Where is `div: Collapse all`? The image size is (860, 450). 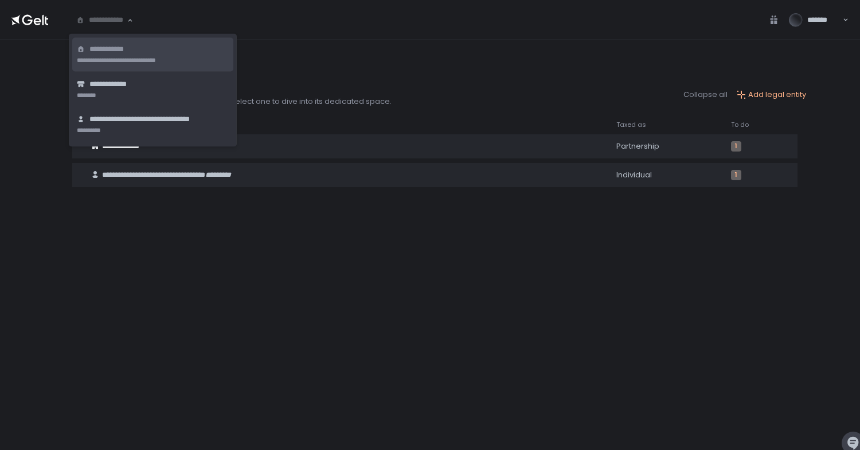 div: Collapse all is located at coordinates (705, 95).